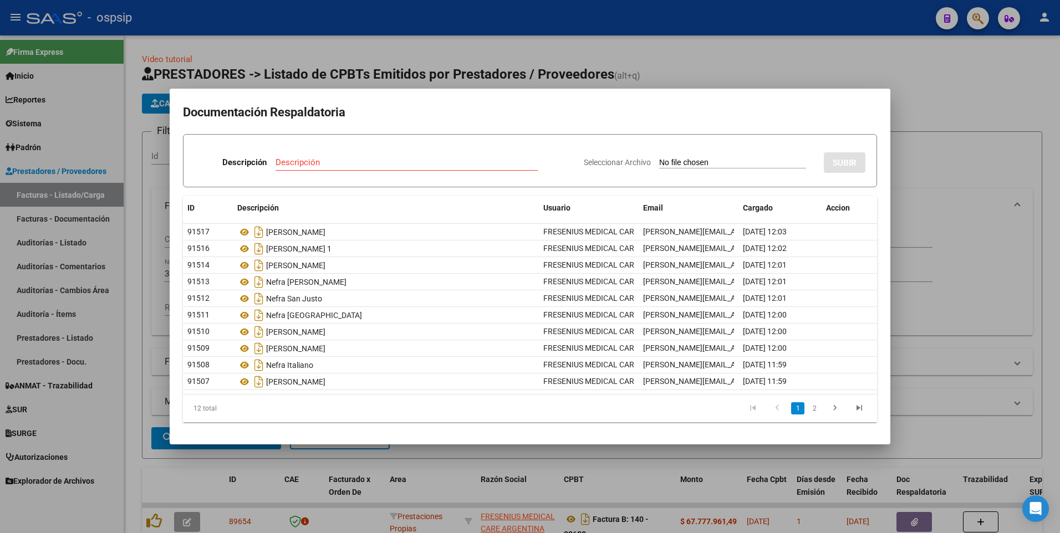  I want to click on span: Cargado, so click(758, 208).